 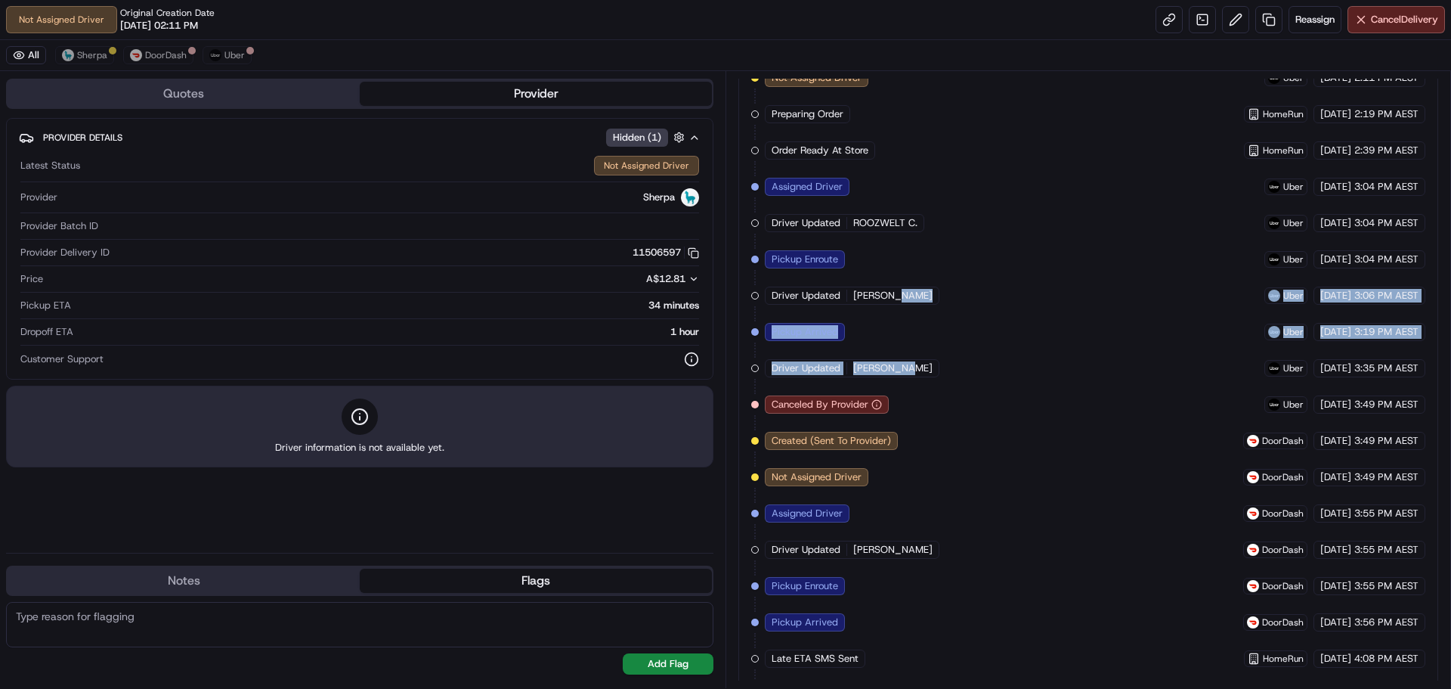 I want to click on p: Welcome 👋, so click(x=145, y=73).